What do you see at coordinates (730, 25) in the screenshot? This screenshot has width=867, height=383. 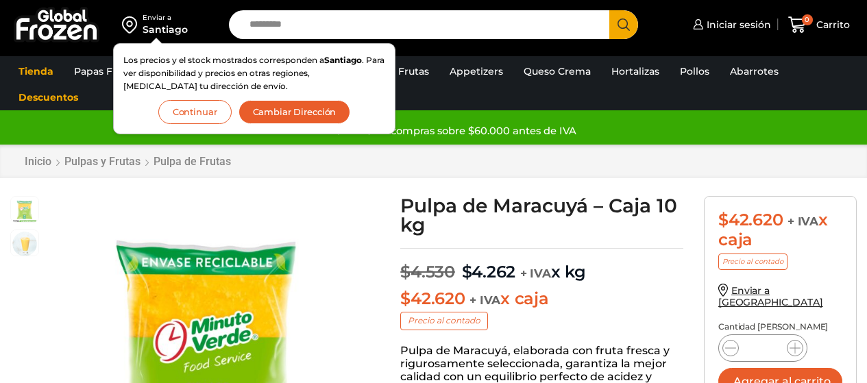 I see `a: Iniciar sesión` at bounding box center [730, 25].